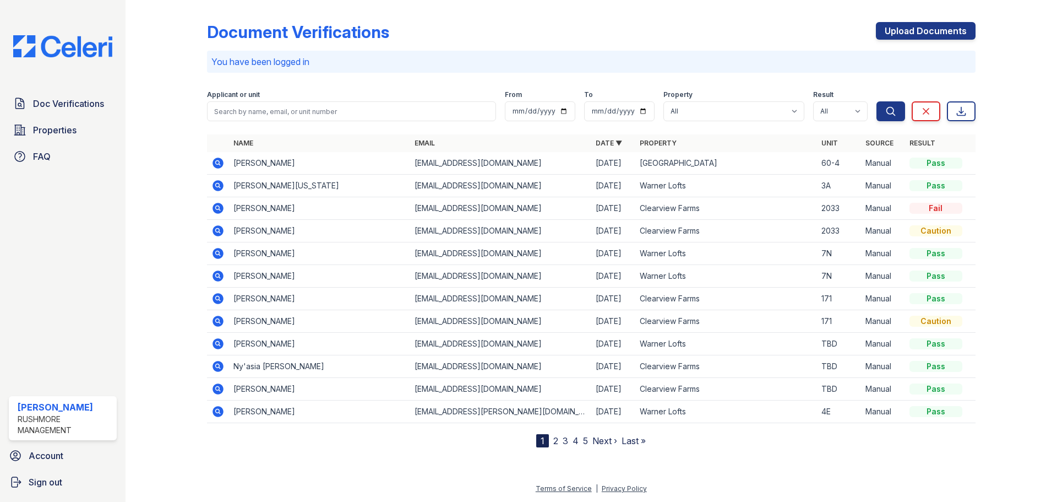 This screenshot has width=1057, height=502. I want to click on span: Sign out, so click(45, 482).